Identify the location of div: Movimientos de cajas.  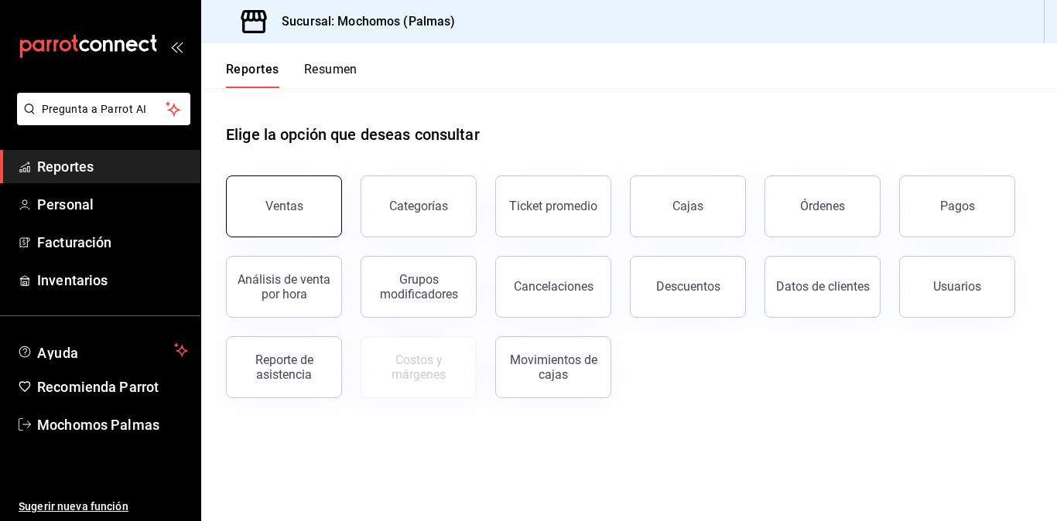
(553, 367).